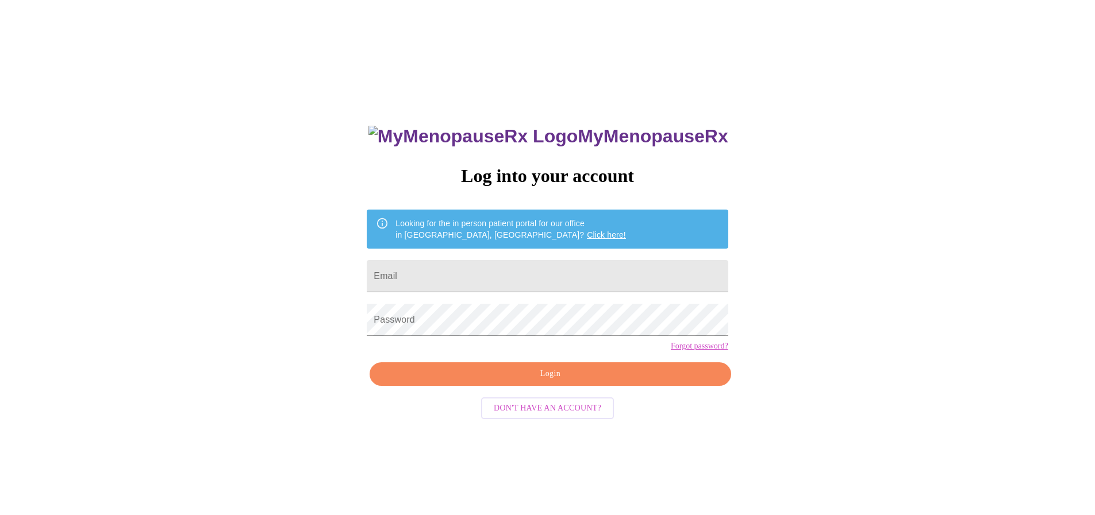  Describe the element at coordinates (547, 409) in the screenshot. I see `button: Don't have an account?` at that location.